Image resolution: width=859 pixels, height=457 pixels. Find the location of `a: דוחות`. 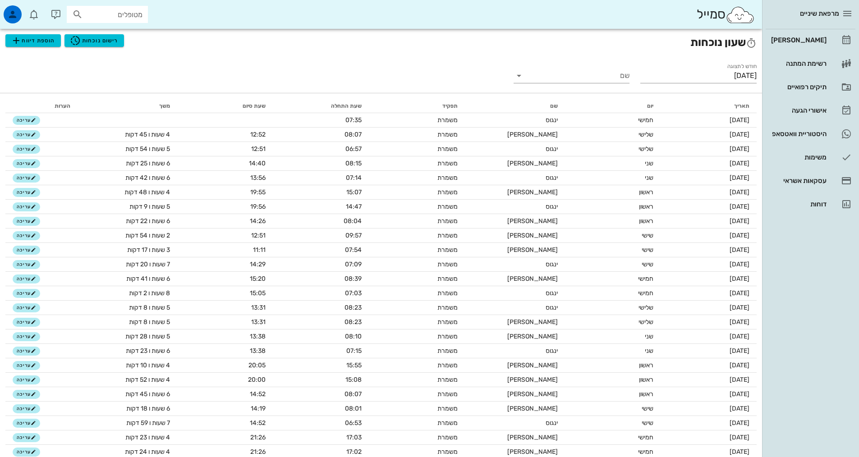

a: דוחות is located at coordinates (810, 204).